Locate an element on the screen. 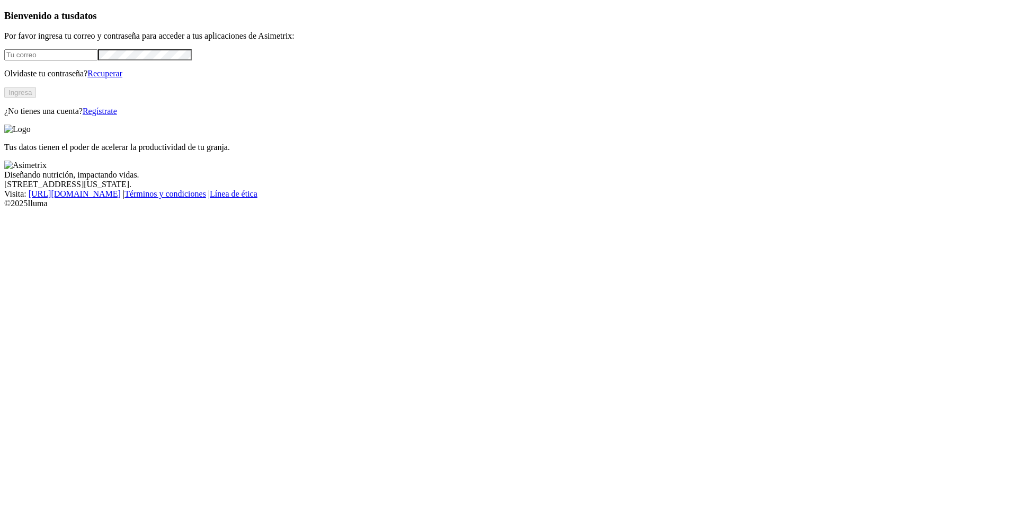  p: ¿No tienes una cuenta? is located at coordinates (509, 111).